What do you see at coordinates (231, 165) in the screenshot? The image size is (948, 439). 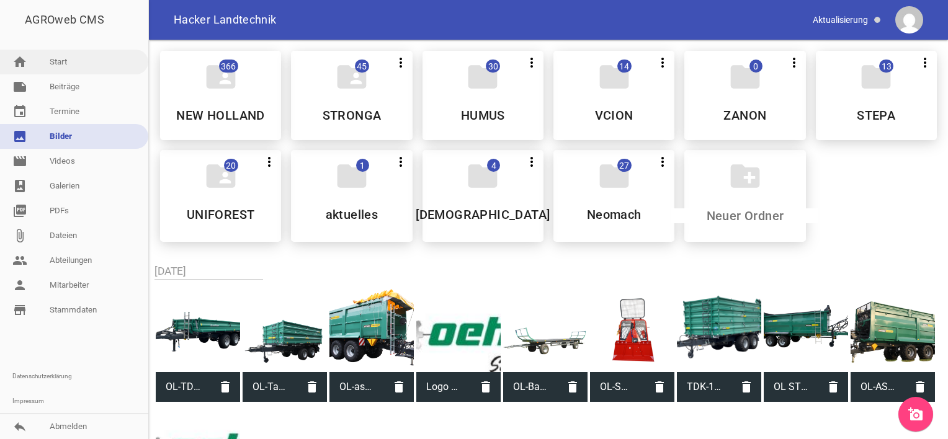 I see `span: 20` at bounding box center [231, 165].